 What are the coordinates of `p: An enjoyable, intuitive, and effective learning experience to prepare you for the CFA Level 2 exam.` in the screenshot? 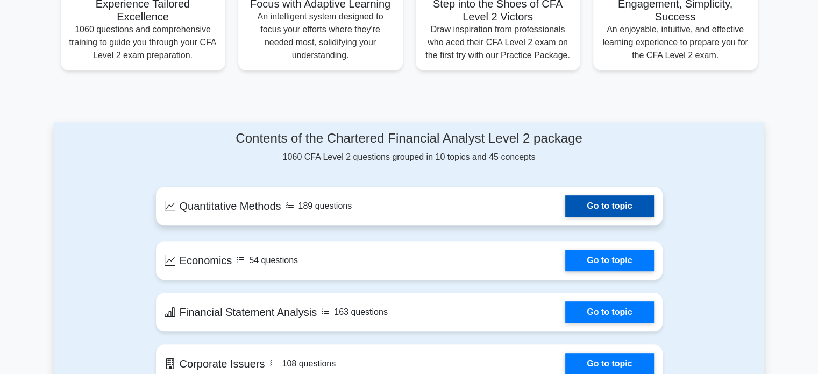 It's located at (675, 42).